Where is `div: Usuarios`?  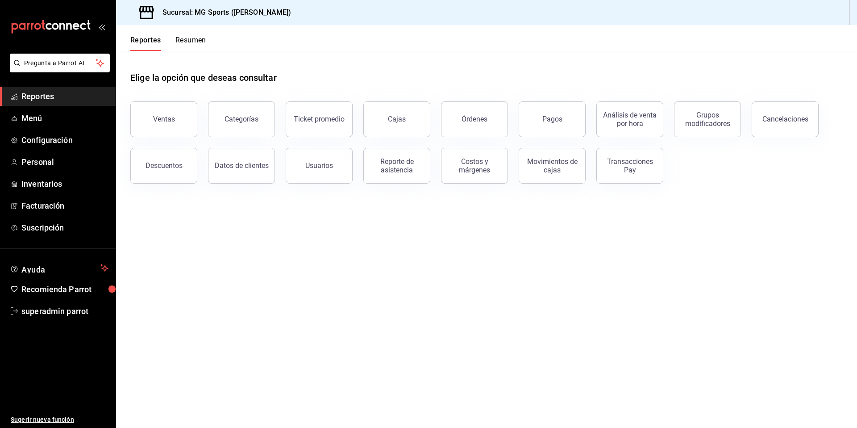
div: Usuarios is located at coordinates (319, 165).